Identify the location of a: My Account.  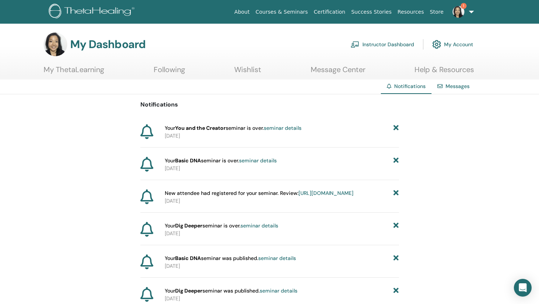
(453, 44).